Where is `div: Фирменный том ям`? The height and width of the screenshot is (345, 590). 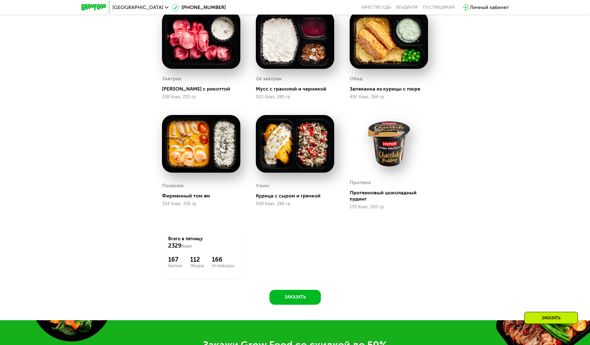 div: Фирменный том ям is located at coordinates (204, 196).